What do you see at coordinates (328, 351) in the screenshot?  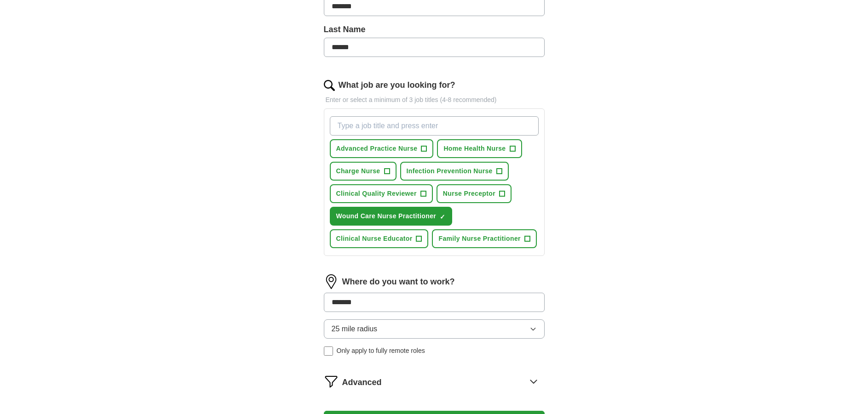 I see `input: Only apply to fully remote roles` at bounding box center [328, 351].